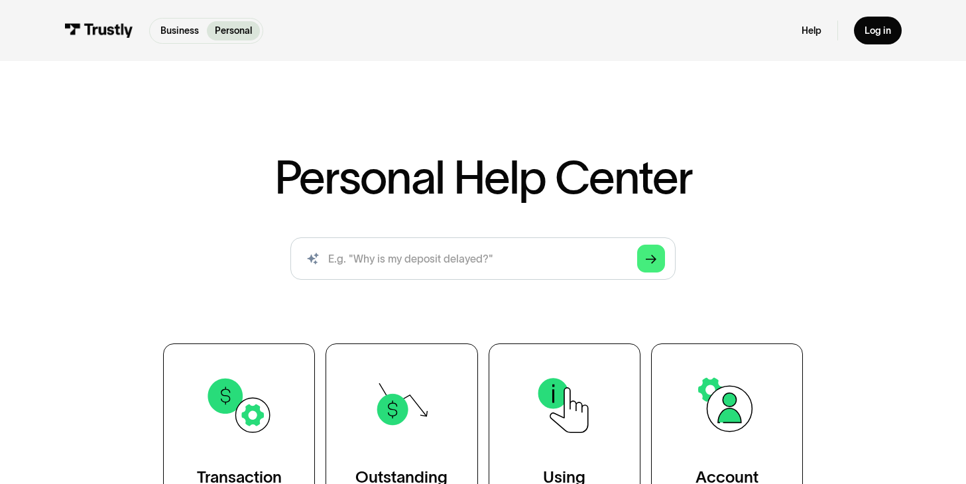  What do you see at coordinates (482, 258) in the screenshot?
I see `form: Search` at bounding box center [482, 258].